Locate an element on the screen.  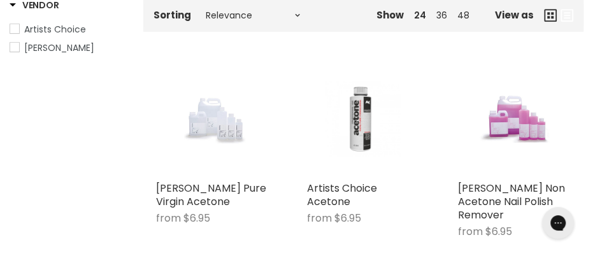
img: Hawley Pure Virgin Acetone is located at coordinates (212, 118).